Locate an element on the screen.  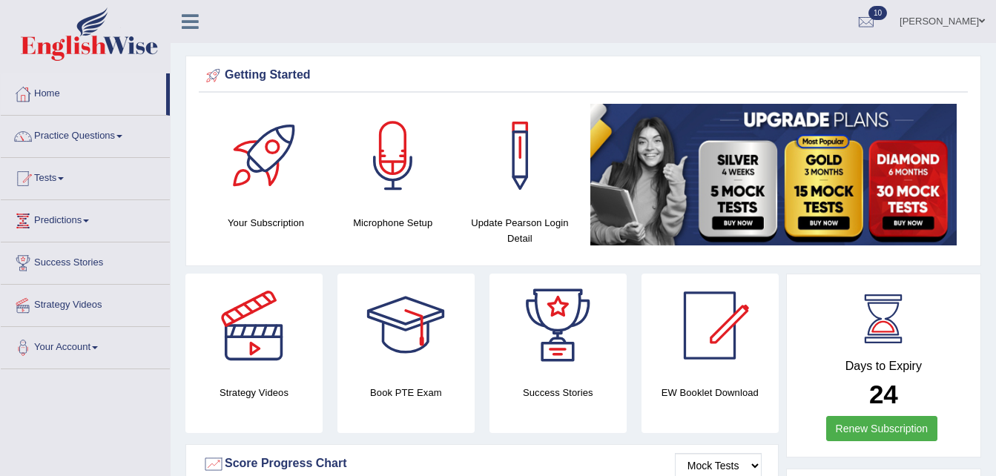
h4: Book PTE Exam is located at coordinates (406, 392).